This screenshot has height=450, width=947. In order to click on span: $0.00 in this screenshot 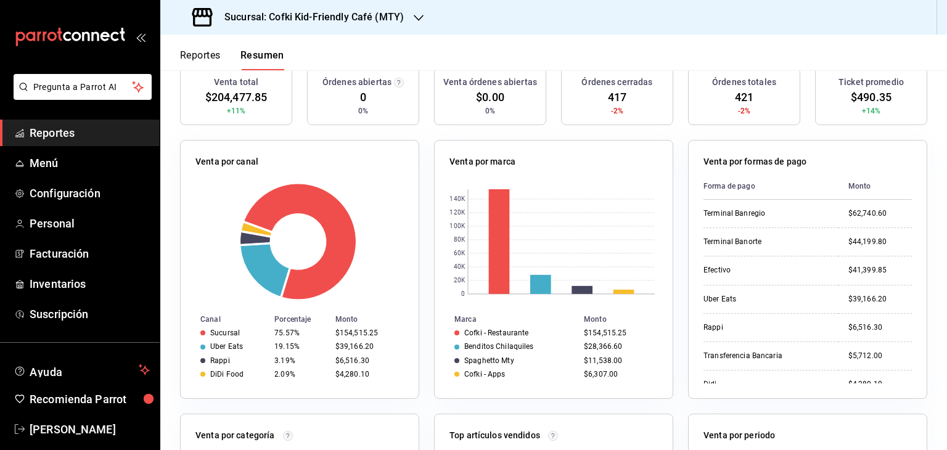, I will do `click(490, 97)`.